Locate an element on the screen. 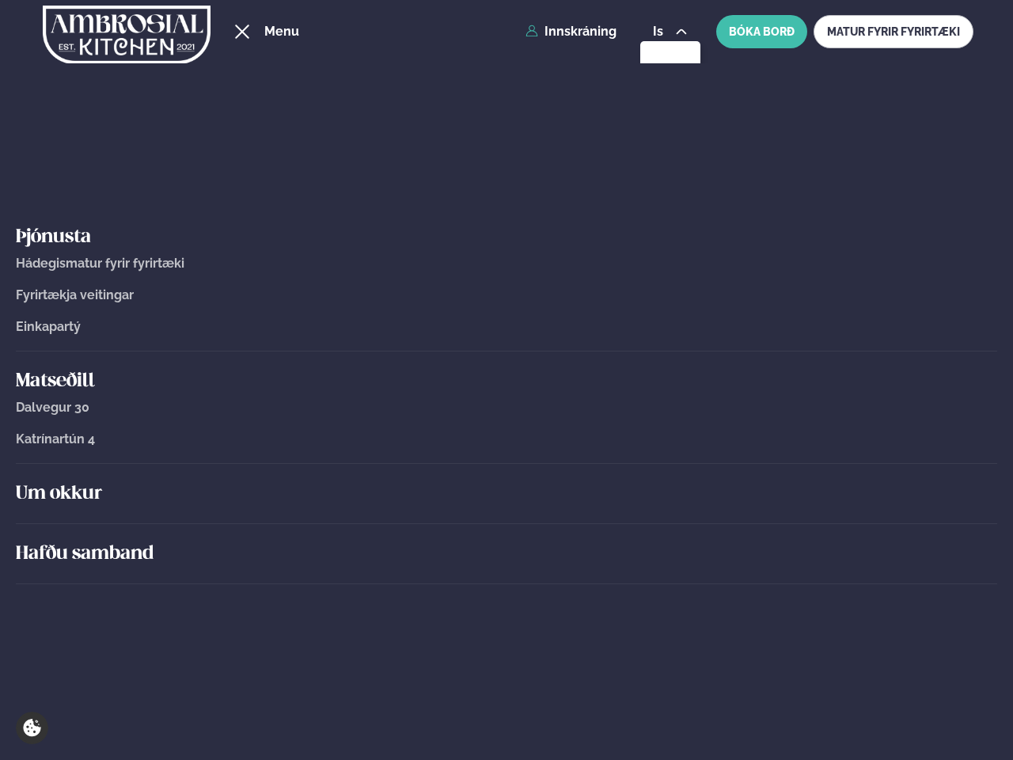 The height and width of the screenshot is (760, 1013). button: BÓKA BORÐ is located at coordinates (761, 32).